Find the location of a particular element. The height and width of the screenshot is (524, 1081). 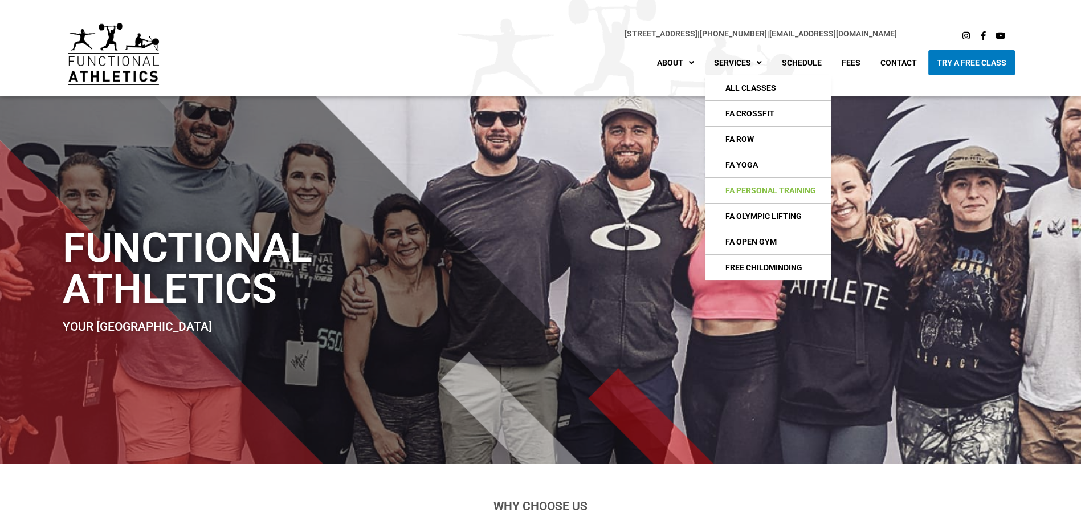

a: About is located at coordinates (676, 63).